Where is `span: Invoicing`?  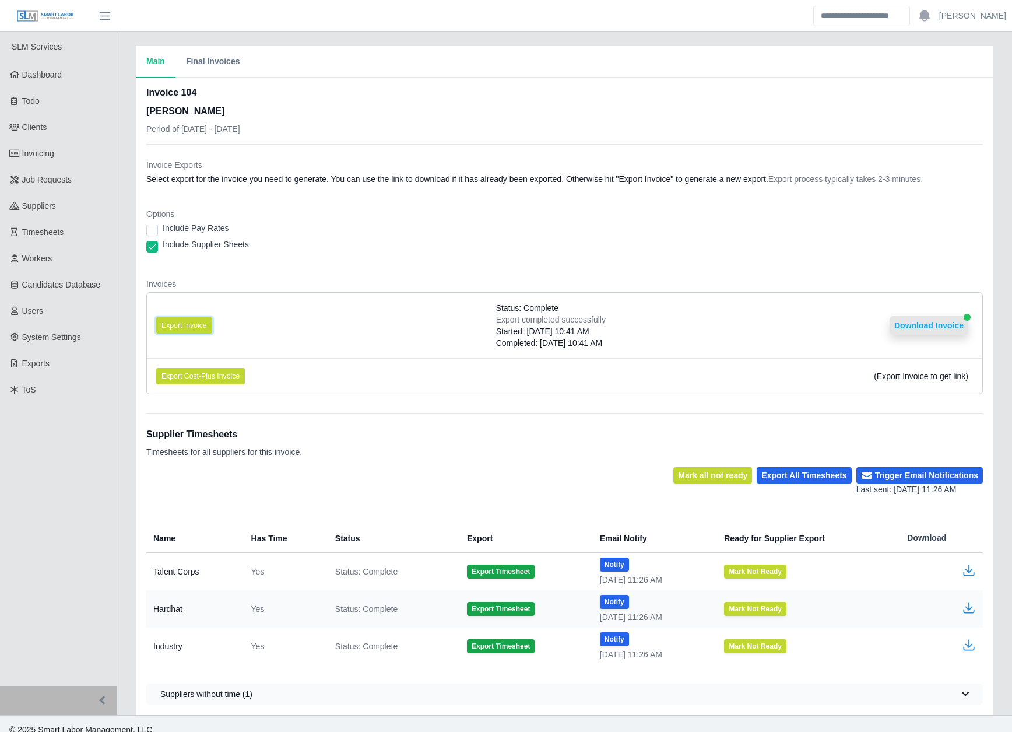 span: Invoicing is located at coordinates (38, 153).